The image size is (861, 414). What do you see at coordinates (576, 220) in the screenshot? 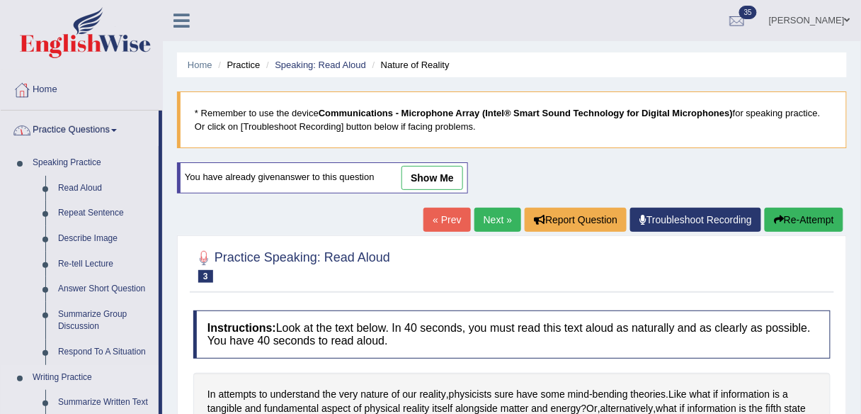
I see `button: Report Question` at bounding box center [576, 220].